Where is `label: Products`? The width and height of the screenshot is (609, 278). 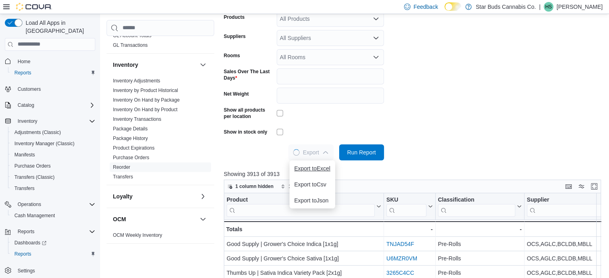 label: Products is located at coordinates (234, 17).